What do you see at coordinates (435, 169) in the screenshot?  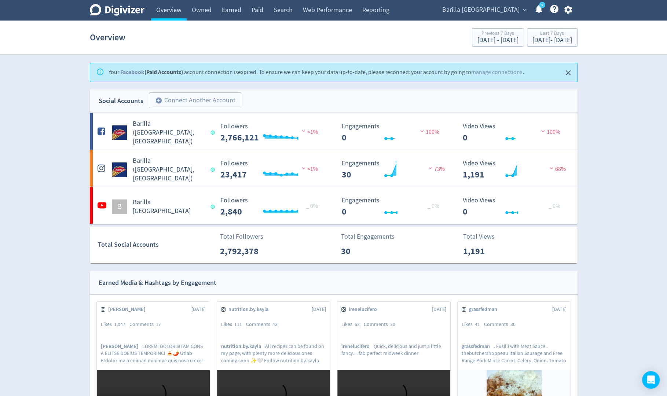 I see `span: 73%` at bounding box center [435, 169].